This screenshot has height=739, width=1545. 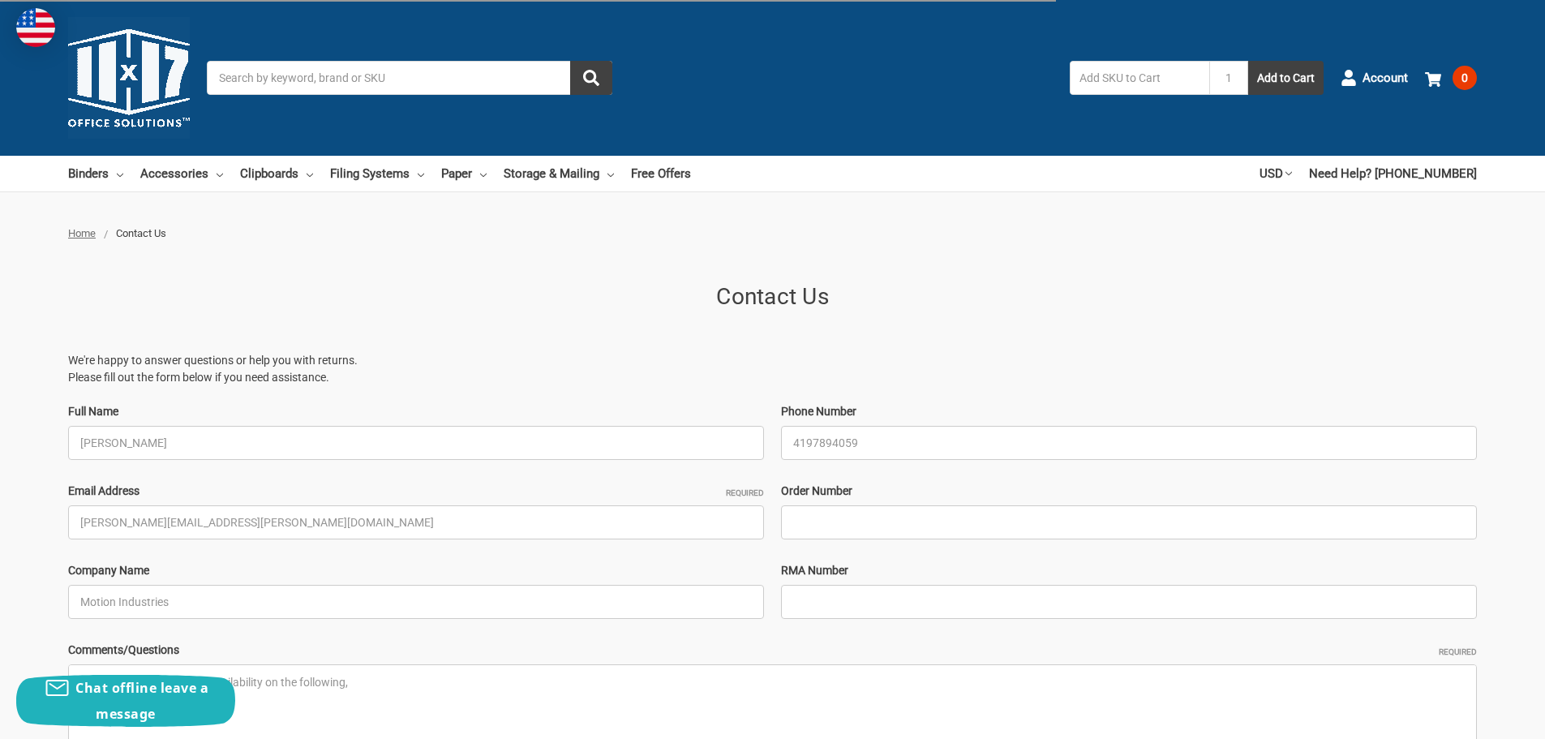 What do you see at coordinates (277, 174) in the screenshot?
I see `a: Clipboards` at bounding box center [277, 174].